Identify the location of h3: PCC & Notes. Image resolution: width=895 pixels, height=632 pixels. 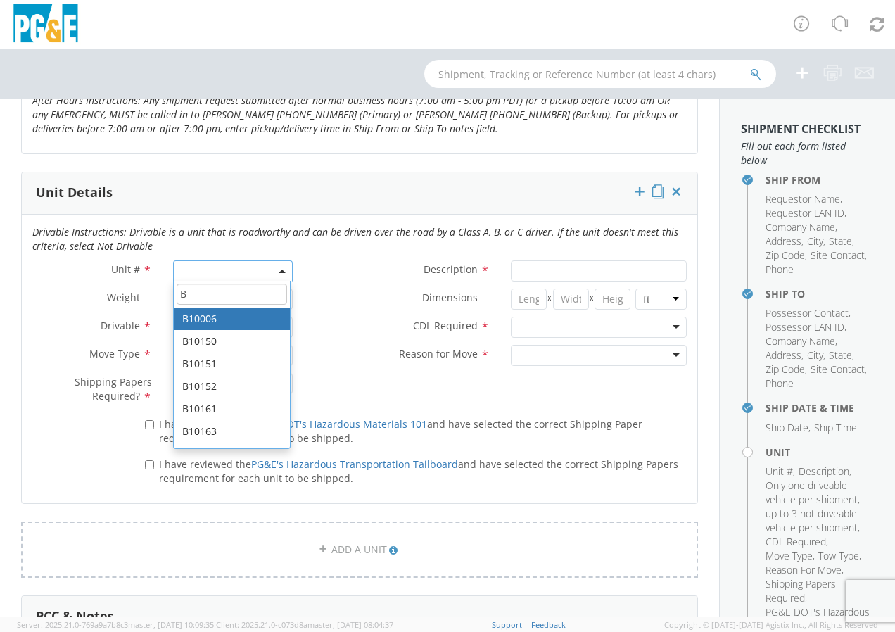
(75, 617).